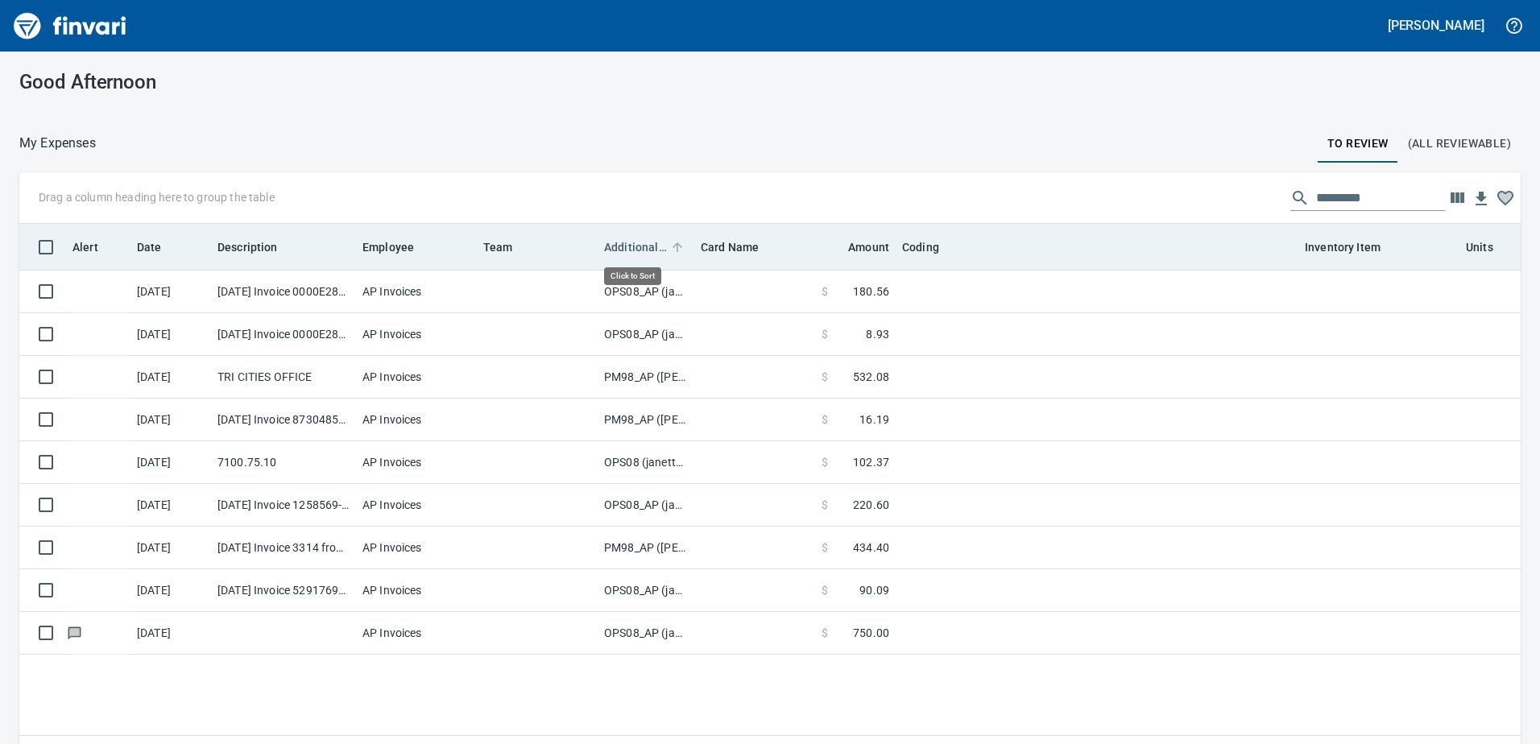 The height and width of the screenshot is (744, 1540). What do you see at coordinates (283, 377) in the screenshot?
I see `td: TRI CITIES OFFICE` at bounding box center [283, 377].